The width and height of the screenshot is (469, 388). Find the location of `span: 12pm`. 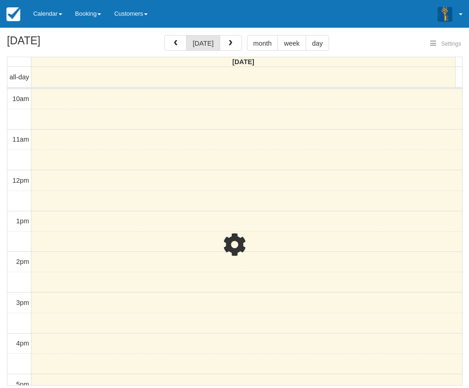

span: 12pm is located at coordinates (21, 181).